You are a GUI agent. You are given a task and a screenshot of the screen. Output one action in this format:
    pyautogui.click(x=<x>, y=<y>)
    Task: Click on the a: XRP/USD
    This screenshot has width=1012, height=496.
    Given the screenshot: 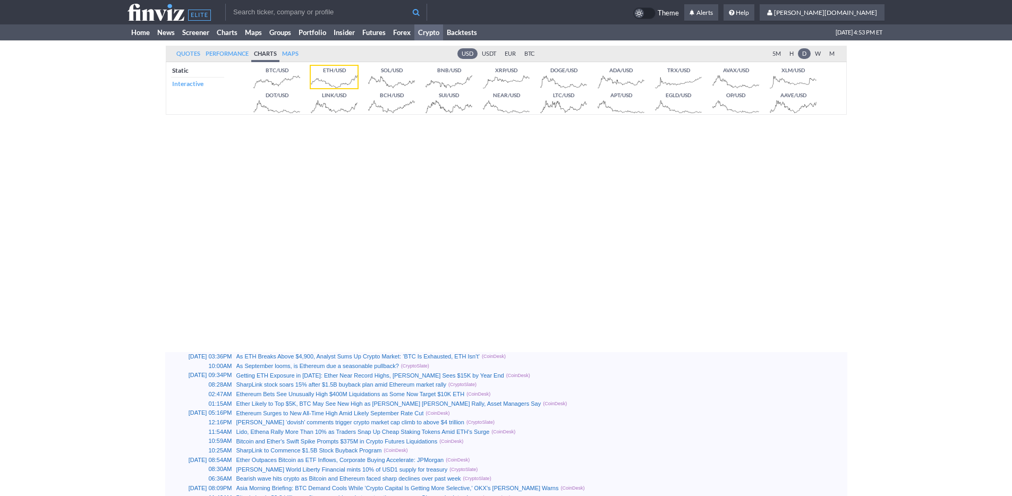 What is the action you would take?
    pyautogui.click(x=506, y=77)
    